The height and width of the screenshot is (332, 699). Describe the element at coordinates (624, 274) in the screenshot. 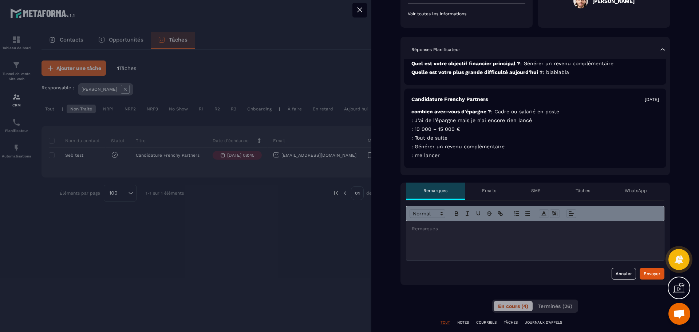

I see `button: Annuler` at that location.